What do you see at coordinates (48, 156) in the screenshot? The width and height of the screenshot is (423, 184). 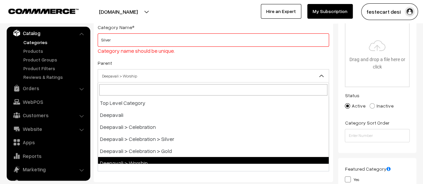 I see `a: Reports` at bounding box center [48, 156].